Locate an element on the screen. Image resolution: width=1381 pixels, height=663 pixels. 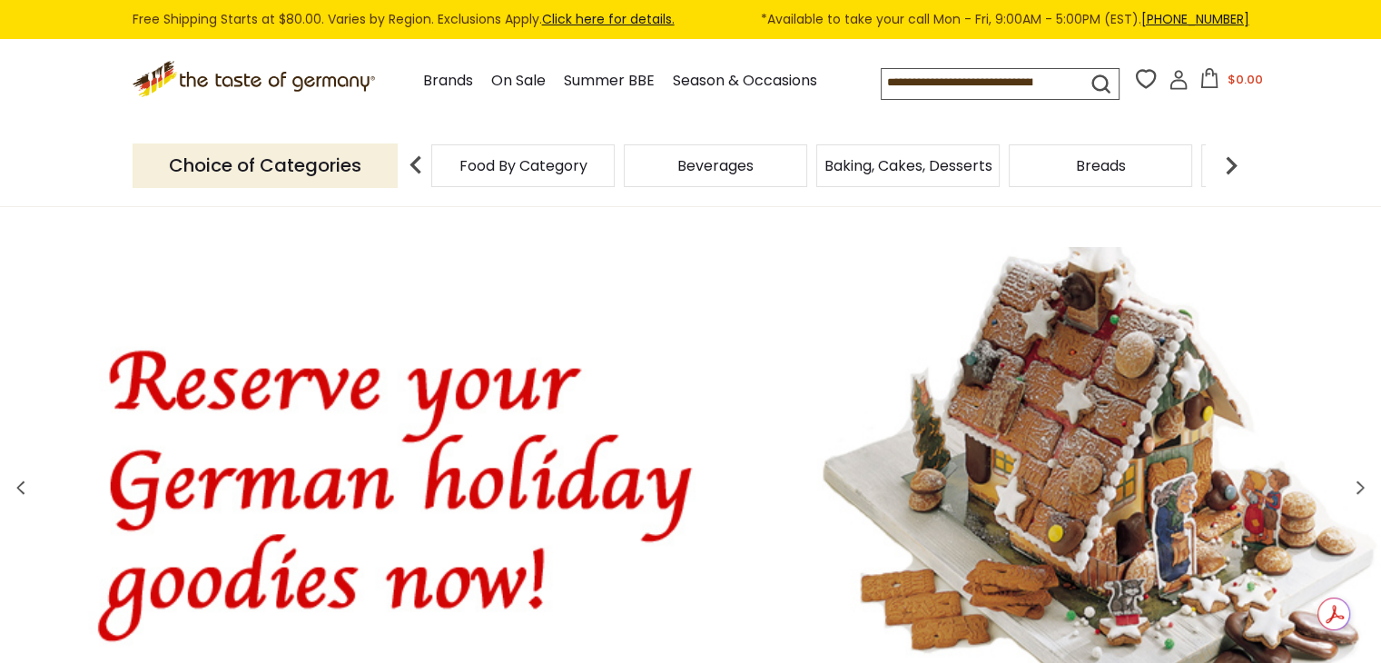
div: Free Shipping Starts at $80.00. Varies by Region. Exclusions Apply. is located at coordinates (691, 19).